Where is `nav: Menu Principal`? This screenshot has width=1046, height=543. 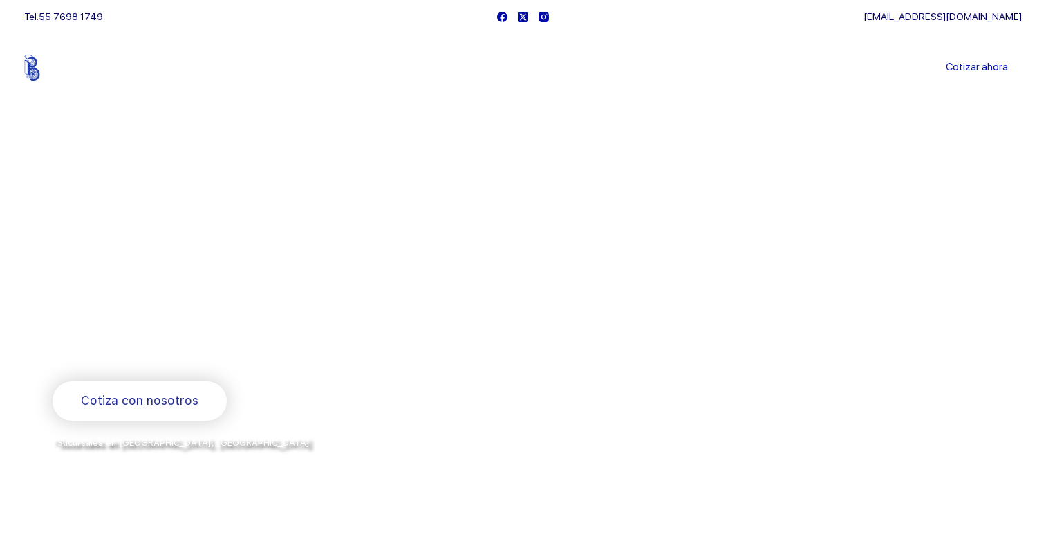
nav: Menu Principal is located at coordinates (523, 68).